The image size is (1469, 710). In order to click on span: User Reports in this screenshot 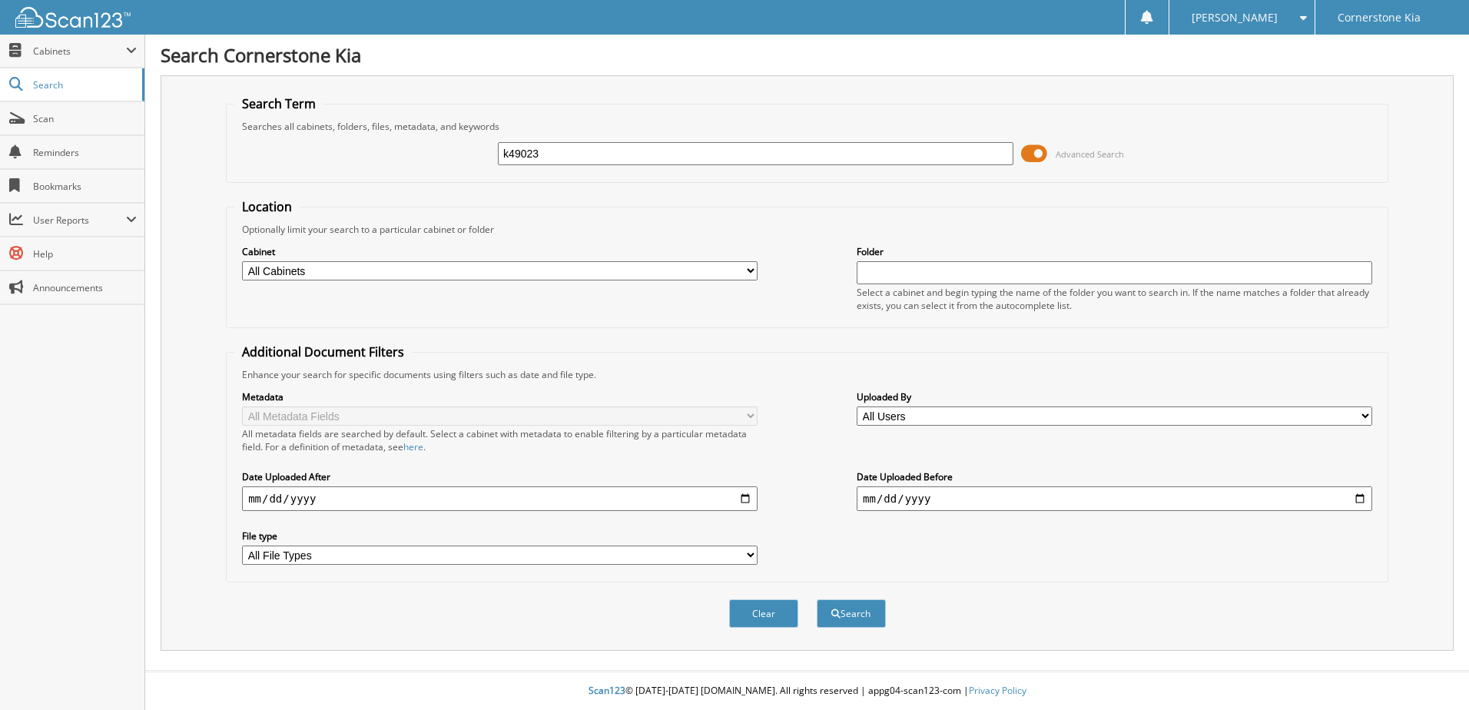, I will do `click(79, 220)`.